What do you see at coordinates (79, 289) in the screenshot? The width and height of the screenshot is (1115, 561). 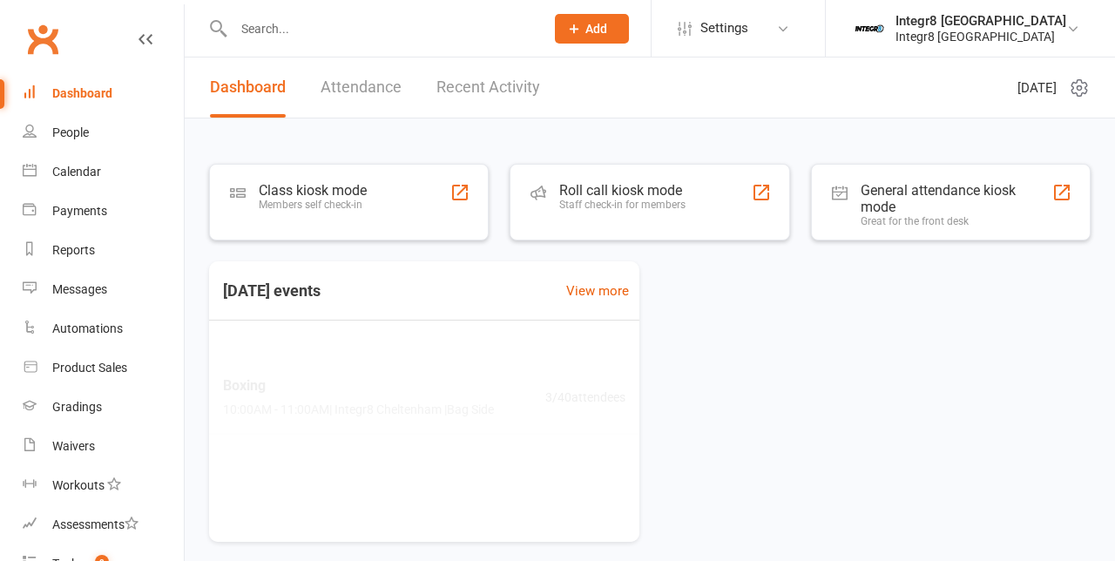 I see `div: Messages` at bounding box center [79, 289].